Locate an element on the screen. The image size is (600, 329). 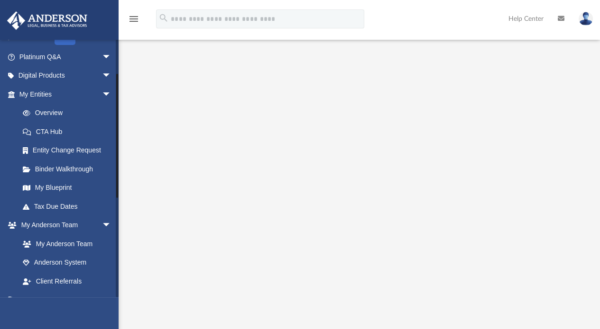
a: Binder Walkthrough is located at coordinates (69, 169).